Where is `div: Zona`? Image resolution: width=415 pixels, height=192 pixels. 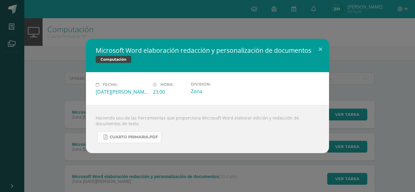 div: Zona is located at coordinates (217, 91).